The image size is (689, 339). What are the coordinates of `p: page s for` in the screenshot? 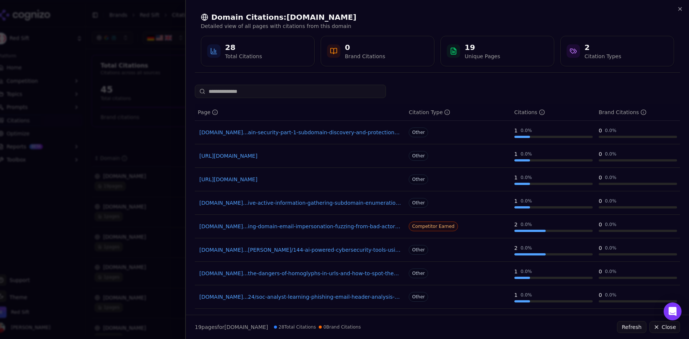 It's located at (231, 327).